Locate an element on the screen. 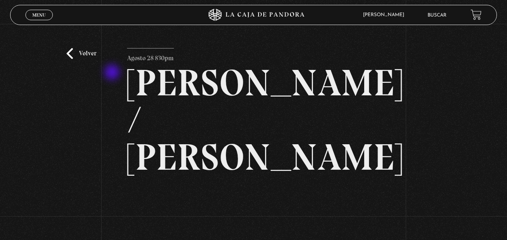  a: View your shopping cart is located at coordinates (476, 15).